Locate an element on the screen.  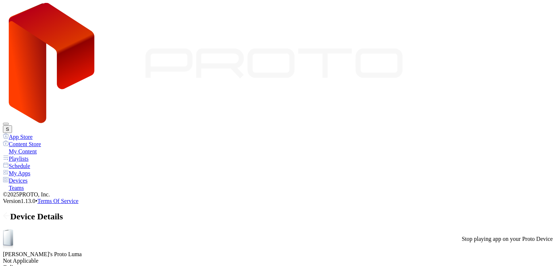
a: My Content is located at coordinates (280, 151).